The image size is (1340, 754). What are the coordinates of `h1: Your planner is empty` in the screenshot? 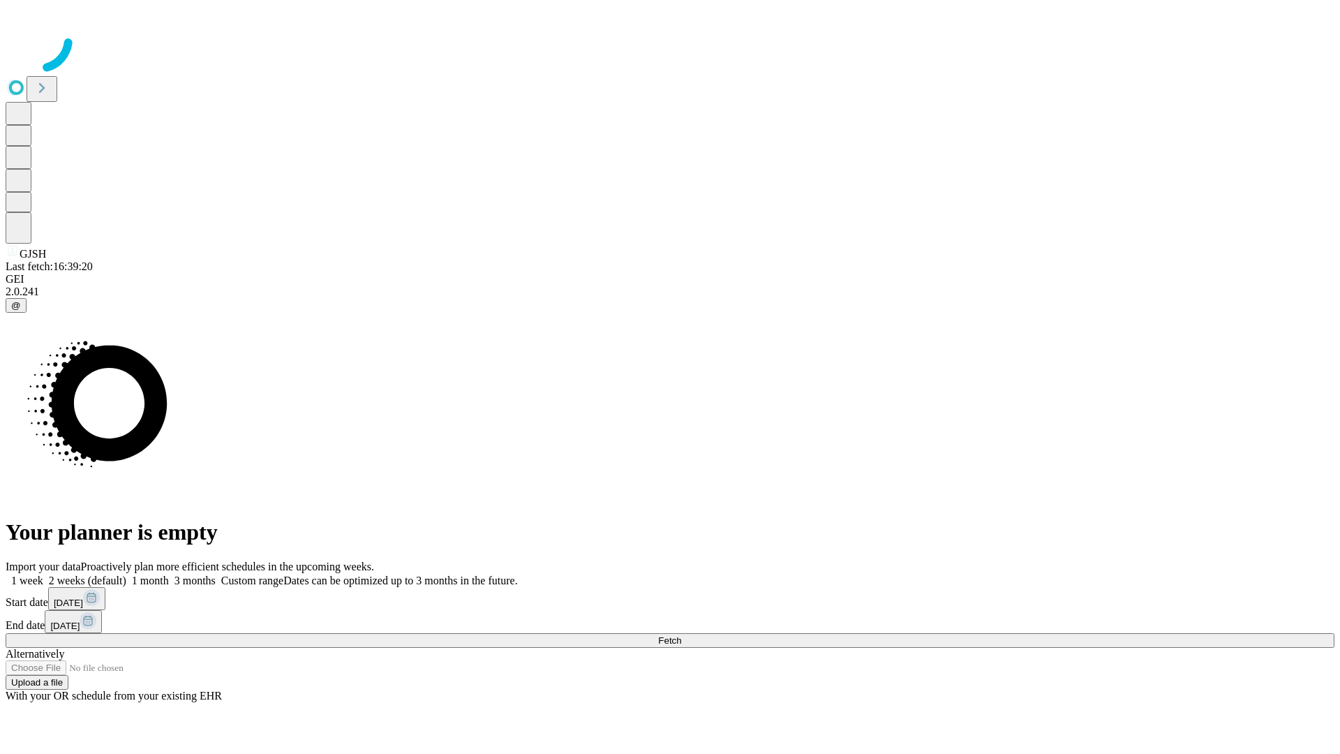 It's located at (670, 532).